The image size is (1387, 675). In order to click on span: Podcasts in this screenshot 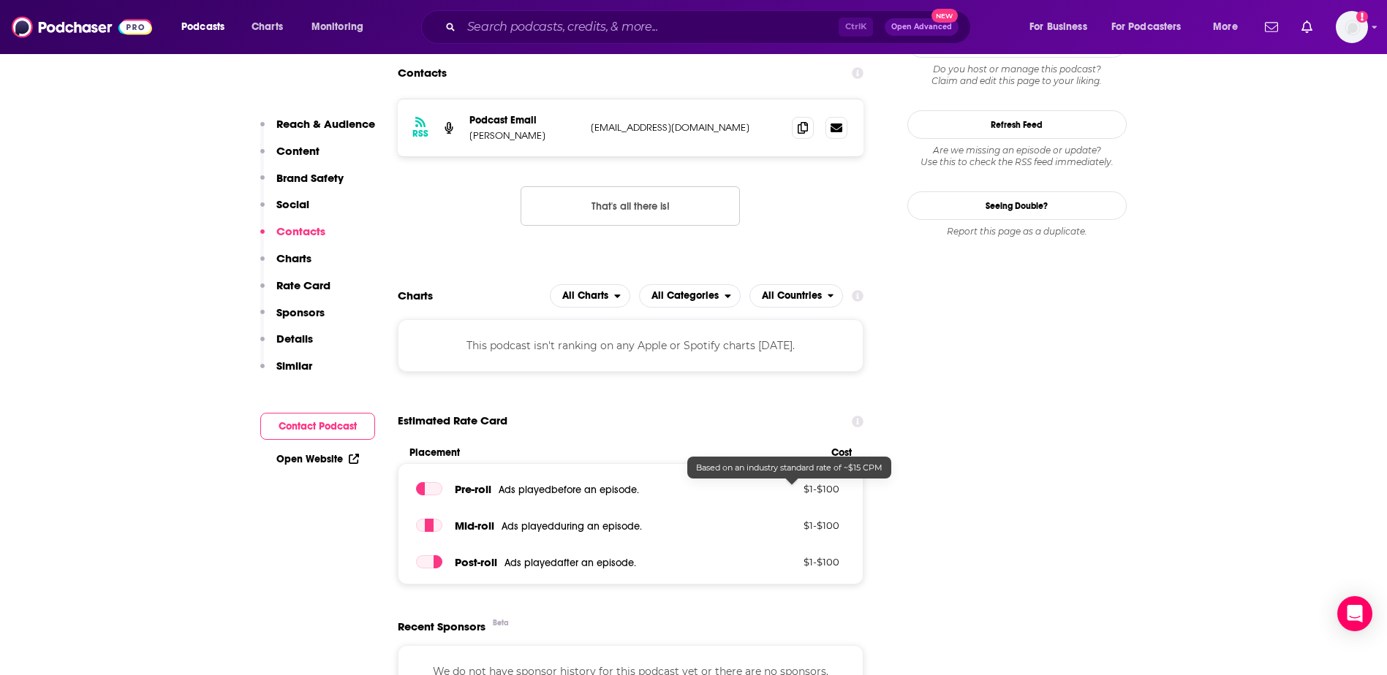, I will do `click(202, 27)`.